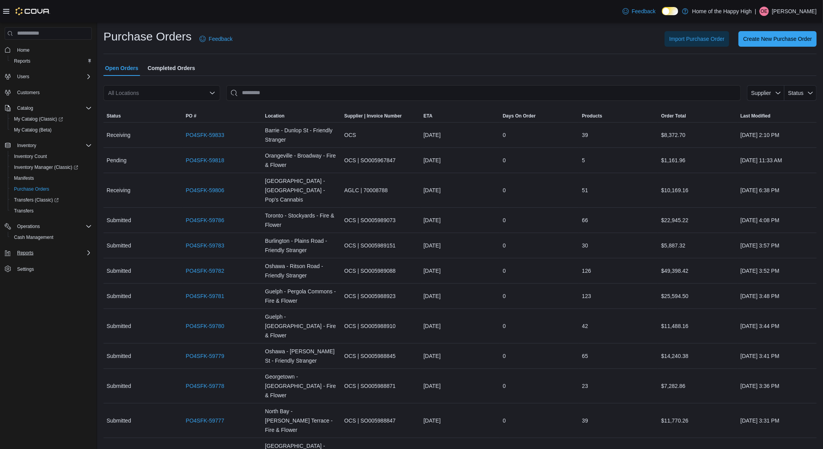 This screenshot has height=449, width=823. Describe the element at coordinates (30, 156) in the screenshot. I see `a: Inventory Count` at that location.